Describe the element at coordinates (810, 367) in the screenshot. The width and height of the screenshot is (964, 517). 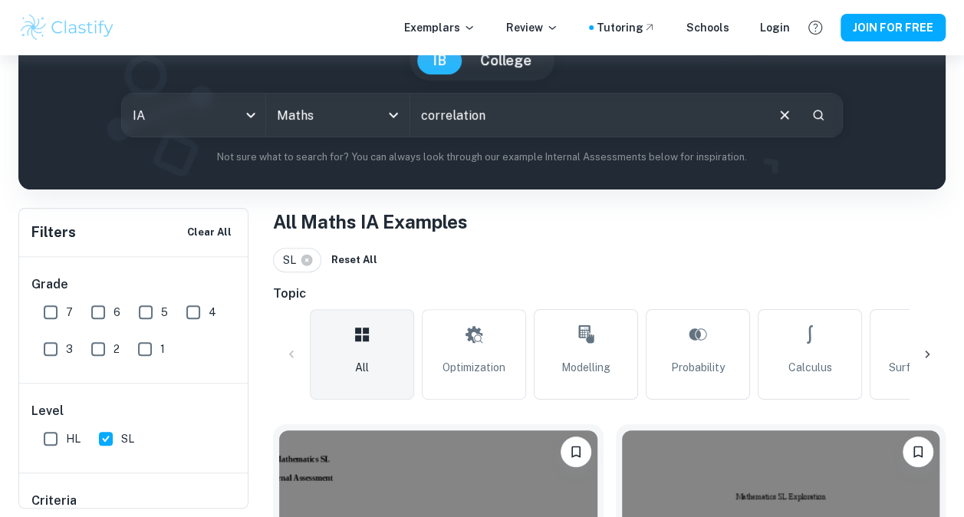
I see `span: Calculus` at that location.